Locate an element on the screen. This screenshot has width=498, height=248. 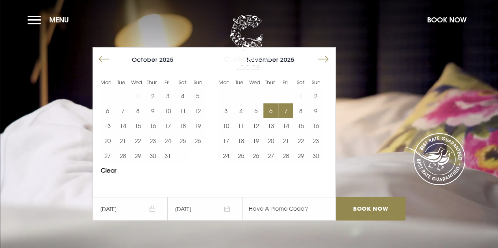
td: Choose Friday, November 14, 2025 as your end date. is located at coordinates (286, 126).